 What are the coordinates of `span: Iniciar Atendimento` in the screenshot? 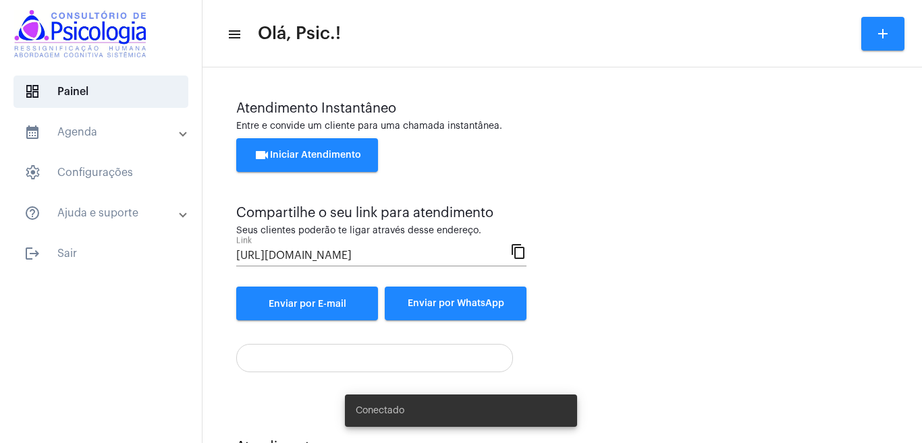 It's located at (307, 155).